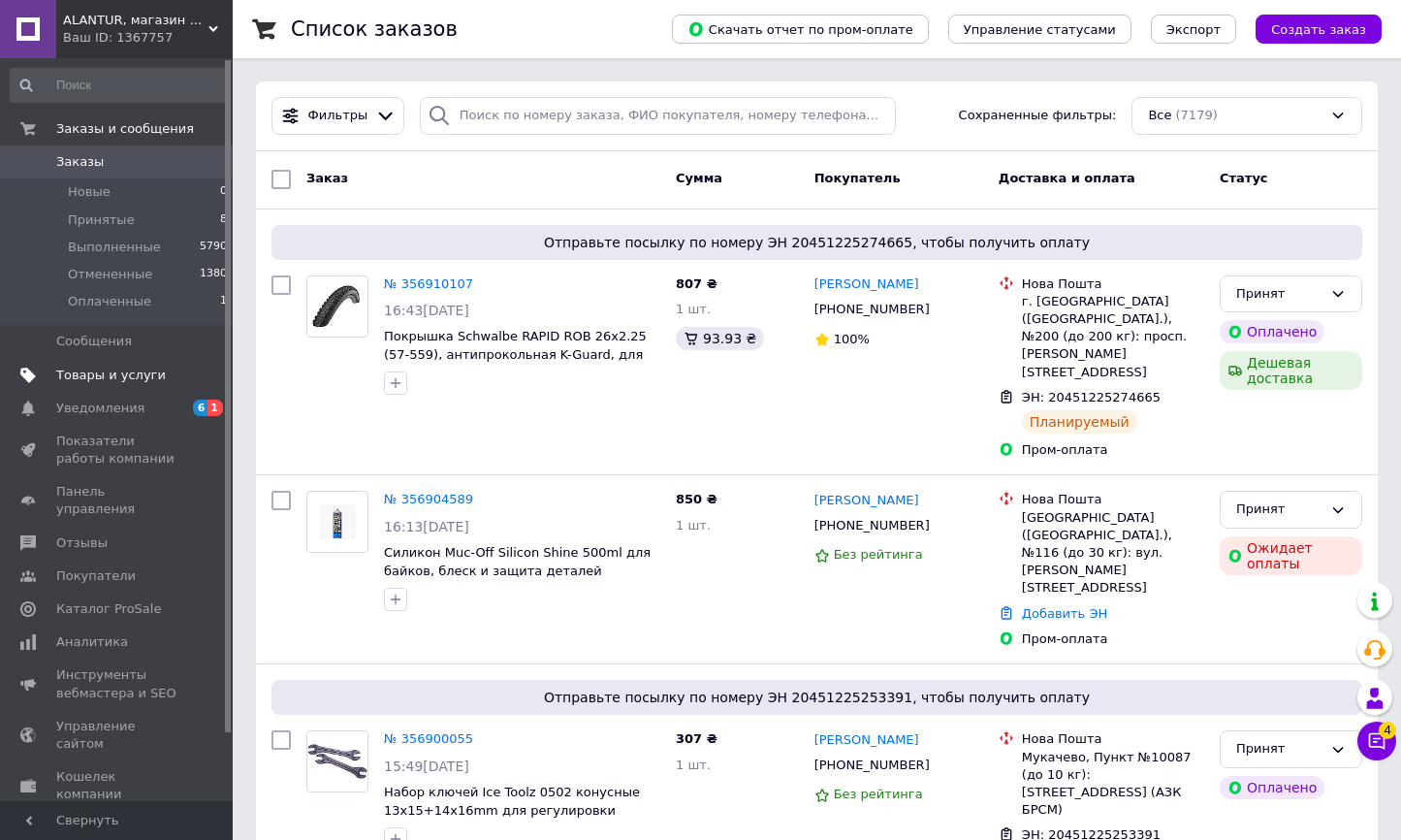 The width and height of the screenshot is (1401, 840). Describe the element at coordinates (136, 20) in the screenshot. I see `span: ALANTUR, магазин туристичного спорядження та велосипедів` at that location.